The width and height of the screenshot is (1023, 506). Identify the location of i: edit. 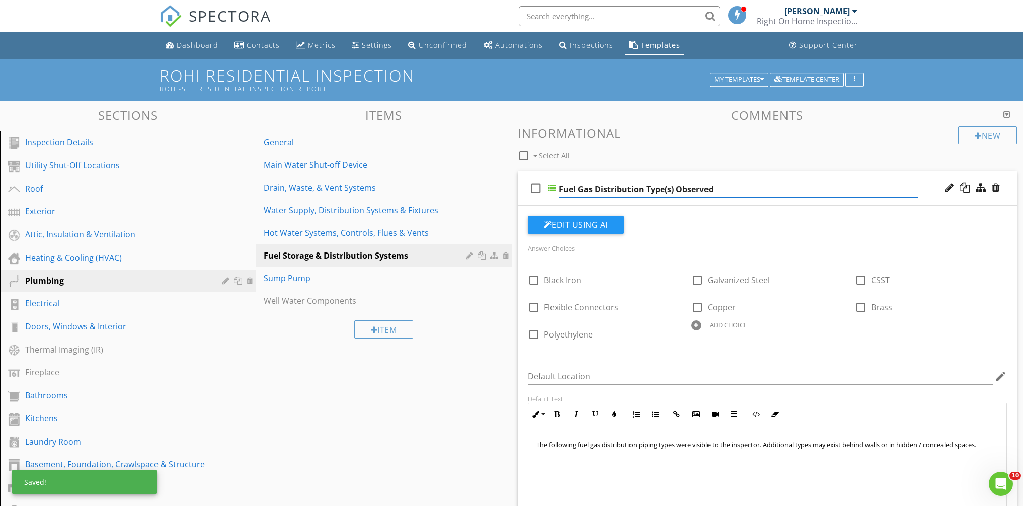
(1001, 377).